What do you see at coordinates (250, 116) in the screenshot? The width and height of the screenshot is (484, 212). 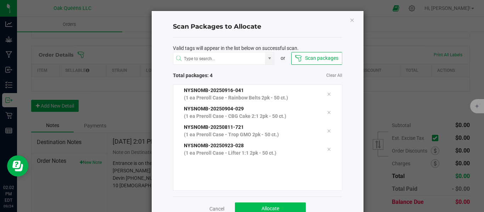 I see `p: (1 ea Preroll Case - CBG Cake 2:1 2pk - 50 ct.)` at bounding box center [250, 116].